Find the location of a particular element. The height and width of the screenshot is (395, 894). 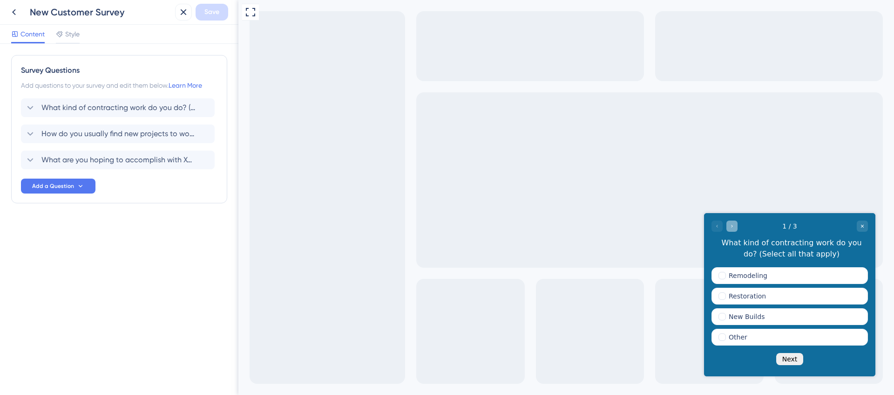

span: Add a Question is located at coordinates (53, 186).